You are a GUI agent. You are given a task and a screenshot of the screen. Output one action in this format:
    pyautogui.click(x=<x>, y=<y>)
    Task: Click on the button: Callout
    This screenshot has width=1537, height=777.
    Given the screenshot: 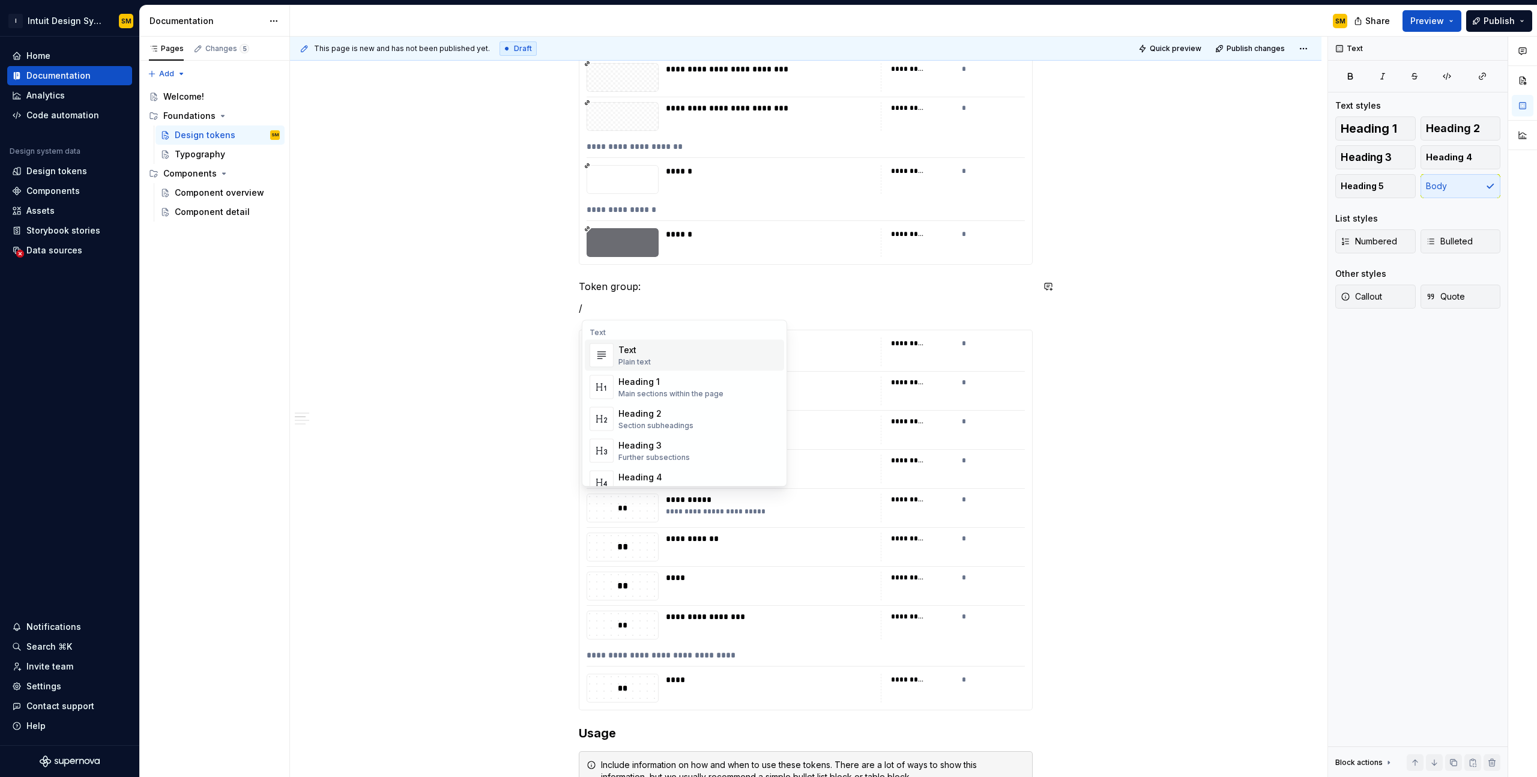 What is the action you would take?
    pyautogui.click(x=1375, y=297)
    